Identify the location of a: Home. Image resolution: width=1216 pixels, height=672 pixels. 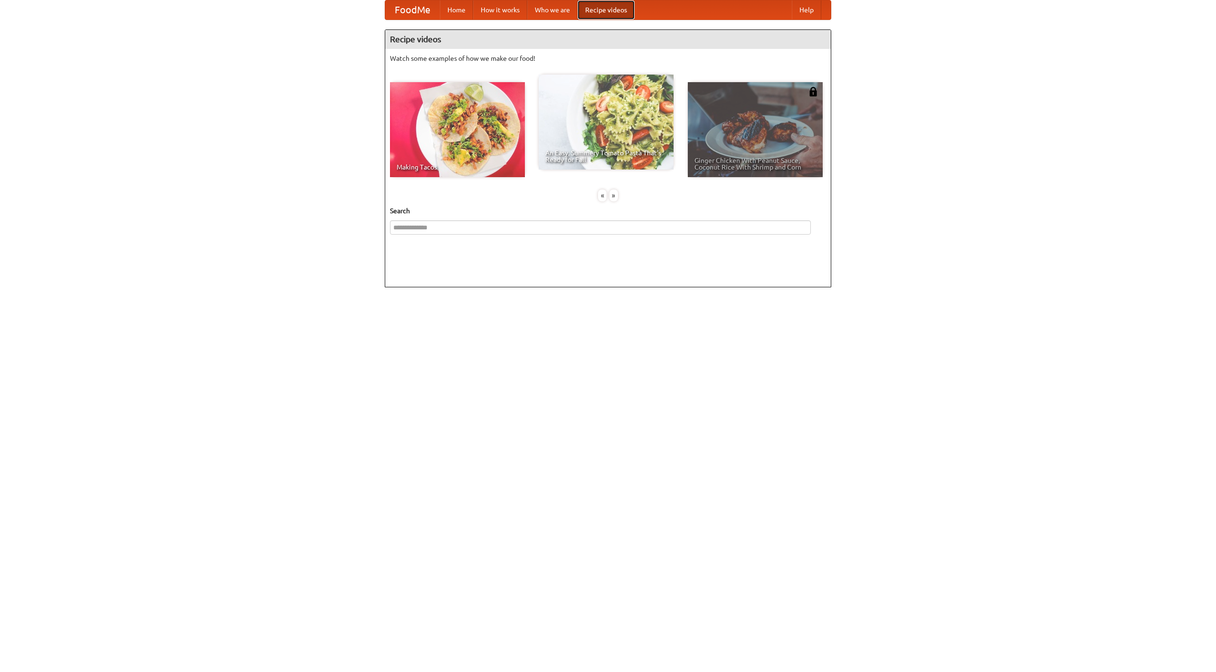
(456, 10).